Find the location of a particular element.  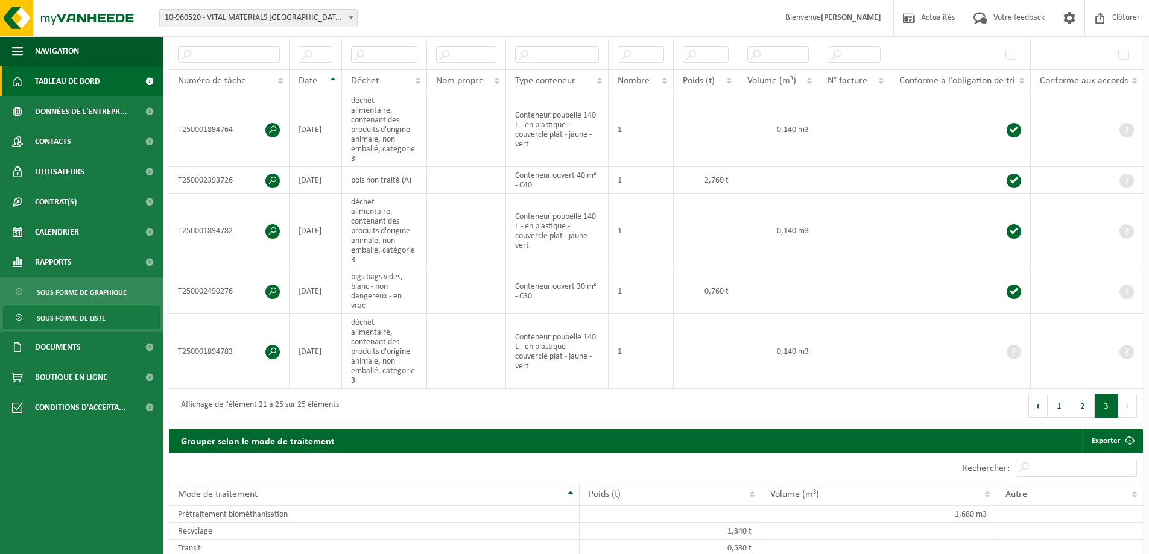

span: 10-960520 - VITAL MATERIALS BELGIUM S.A. - TILLY is located at coordinates (258, 18).